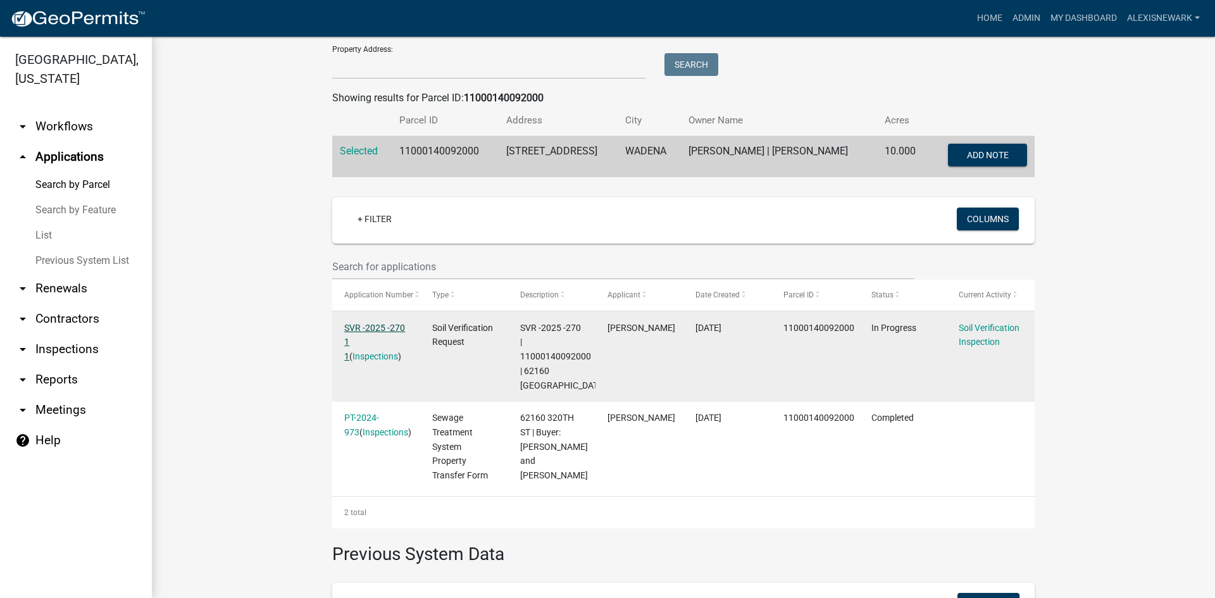 This screenshot has height=598, width=1215. What do you see at coordinates (683, 548) in the screenshot?
I see `h3: Previous System Data` at bounding box center [683, 548].